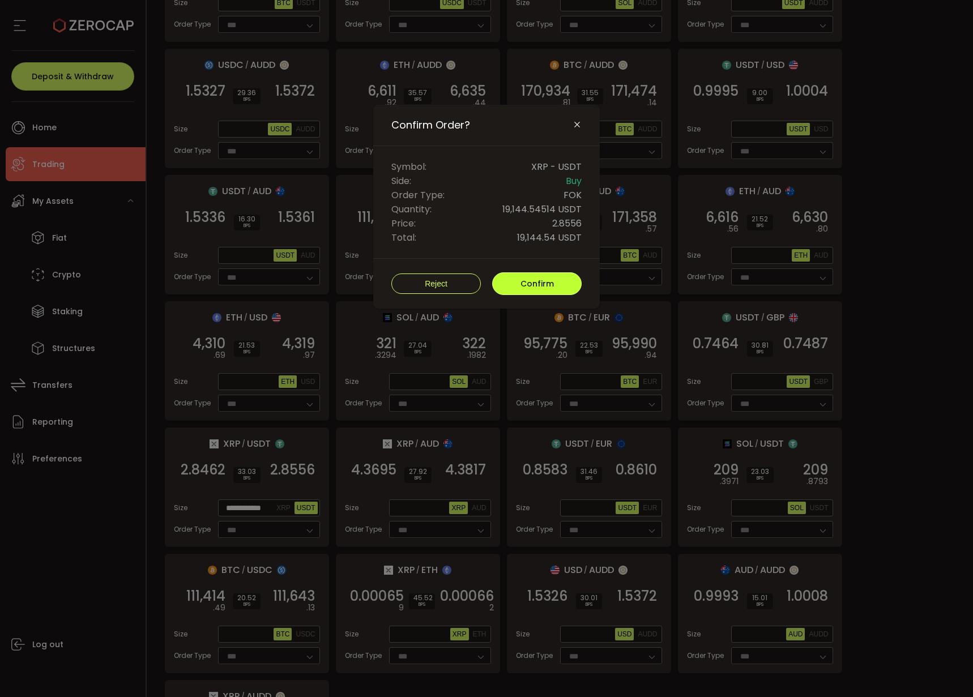 The height and width of the screenshot is (697, 973). What do you see at coordinates (401, 181) in the screenshot?
I see `span: Side:` at bounding box center [401, 181].